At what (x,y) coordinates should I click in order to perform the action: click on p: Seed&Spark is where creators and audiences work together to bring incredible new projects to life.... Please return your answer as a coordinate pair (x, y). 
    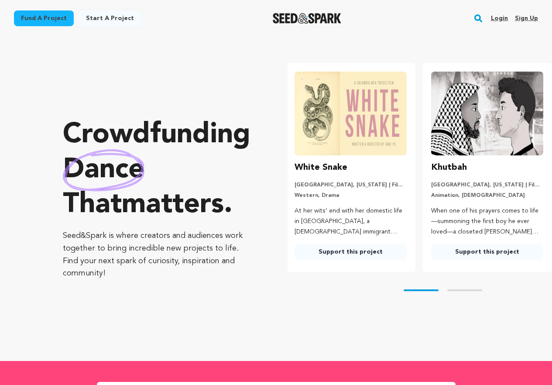
    Looking at the image, I should click on (157, 254).